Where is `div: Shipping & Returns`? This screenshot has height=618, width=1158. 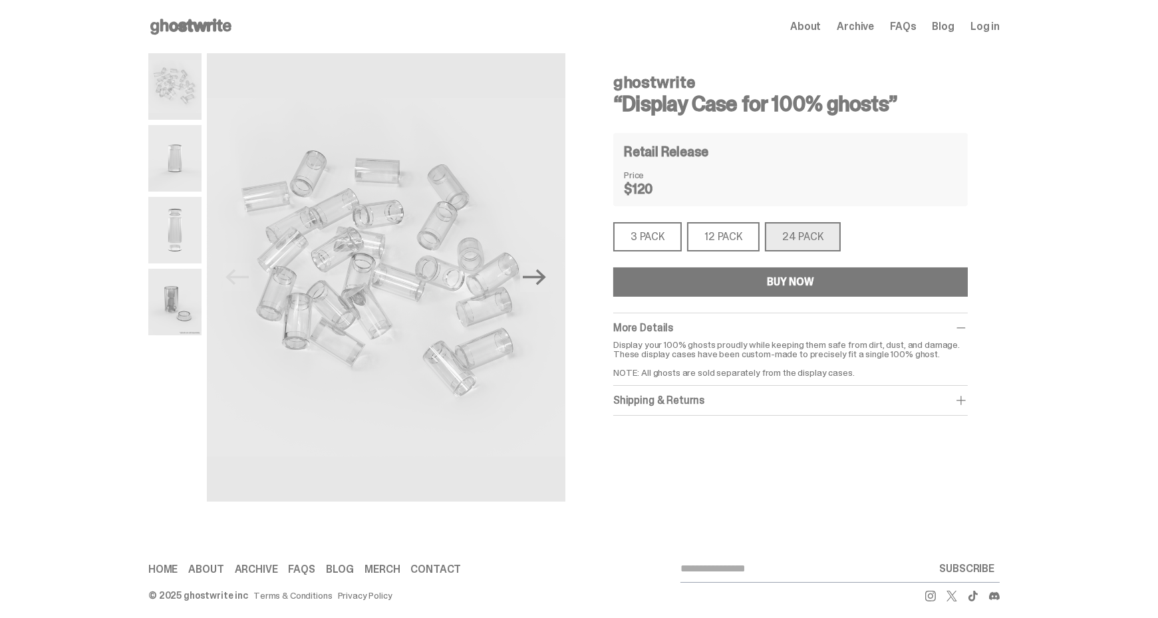 div: Shipping & Returns is located at coordinates (790, 400).